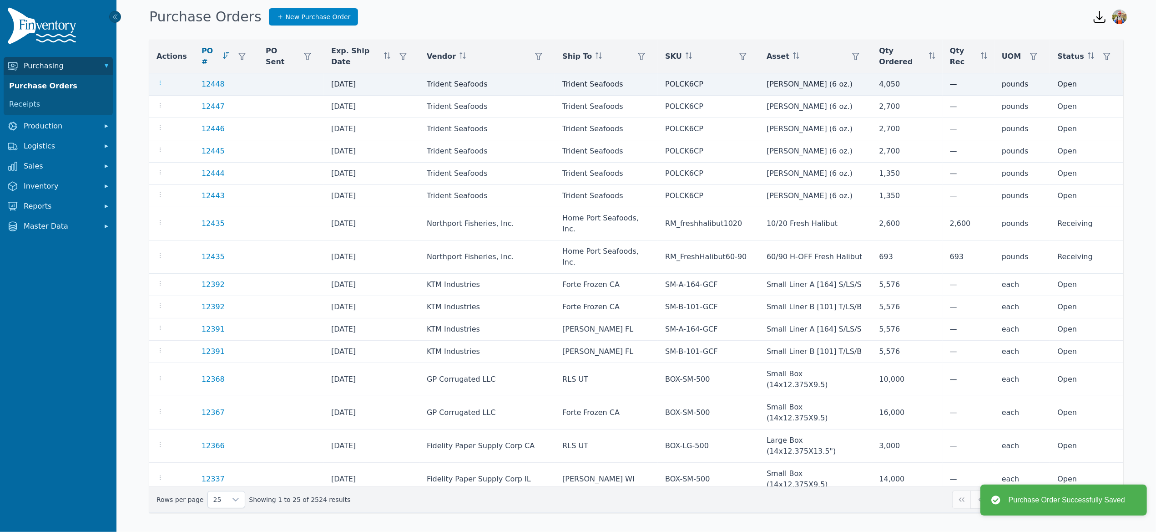 The width and height of the screenshot is (1156, 532). I want to click on td: Receiving, so click(1087, 257).